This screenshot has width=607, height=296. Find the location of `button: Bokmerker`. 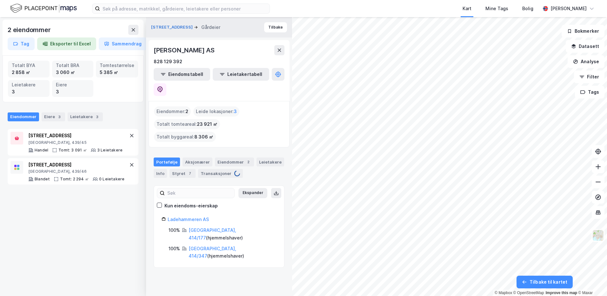

button: Bokmerker is located at coordinates (583, 31).